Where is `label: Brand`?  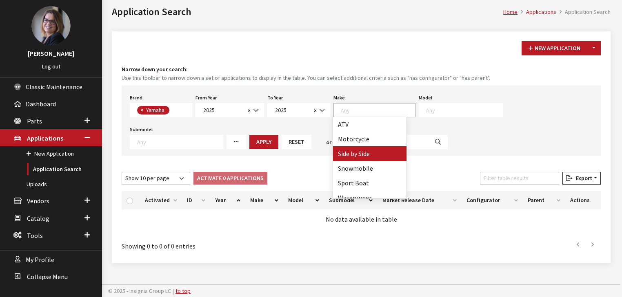 label: Brand is located at coordinates (136, 98).